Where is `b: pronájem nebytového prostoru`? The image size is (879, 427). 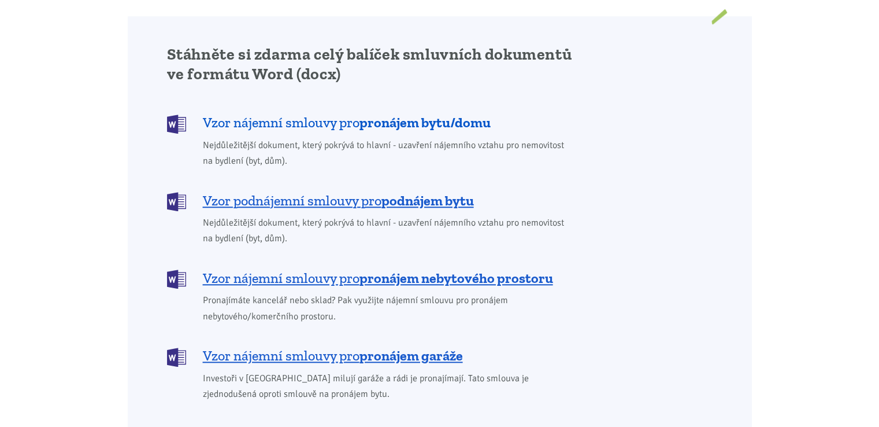 b: pronájem nebytového prostoru is located at coordinates (456, 278).